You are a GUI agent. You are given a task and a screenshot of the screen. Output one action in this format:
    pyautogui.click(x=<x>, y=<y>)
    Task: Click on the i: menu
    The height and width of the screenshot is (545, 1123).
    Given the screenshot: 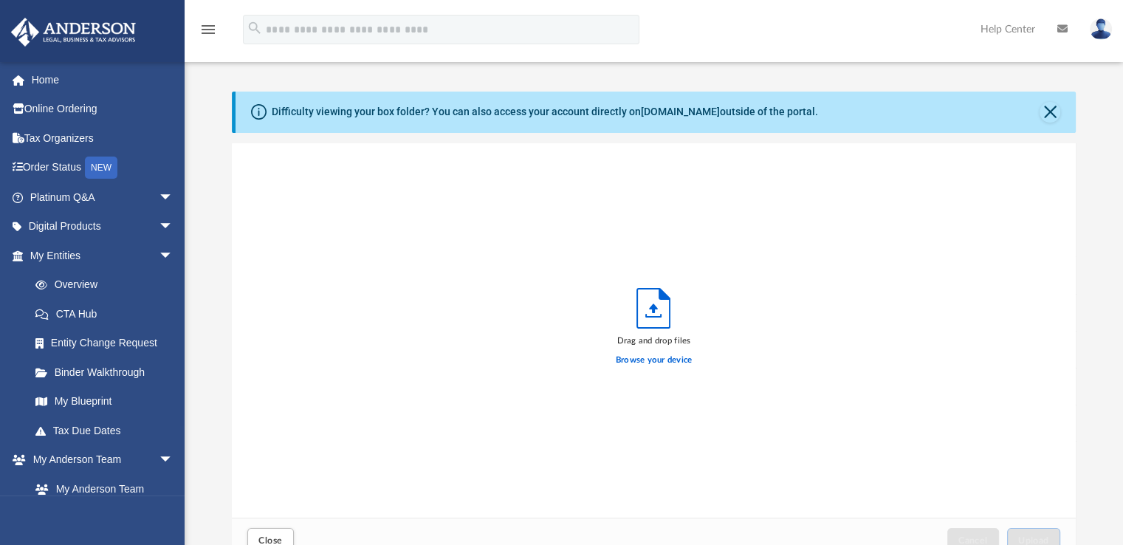 What is the action you would take?
    pyautogui.click(x=208, y=30)
    